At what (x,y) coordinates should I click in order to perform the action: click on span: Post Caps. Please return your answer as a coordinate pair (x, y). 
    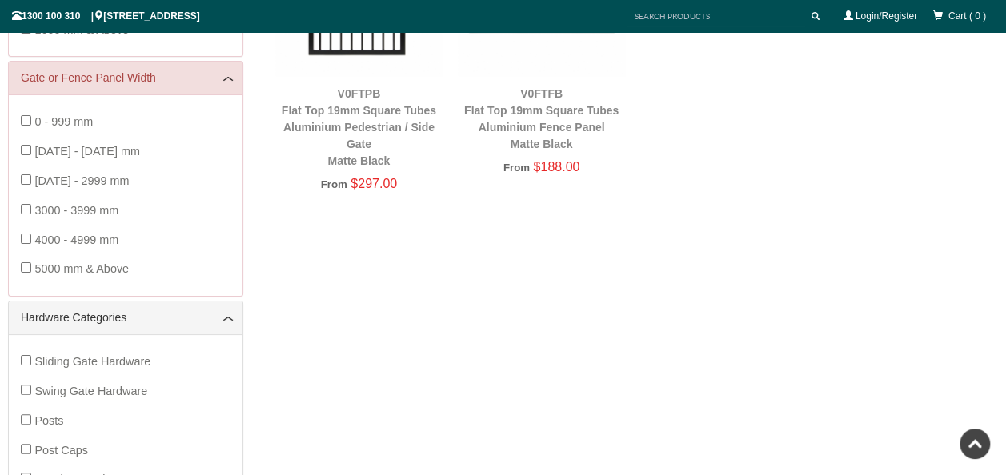
    Looking at the image, I should click on (61, 451).